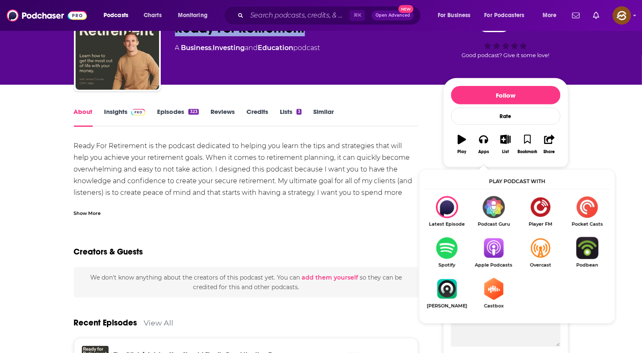  Describe the element at coordinates (517, 182) in the screenshot. I see `div: Play podcast with` at that location.